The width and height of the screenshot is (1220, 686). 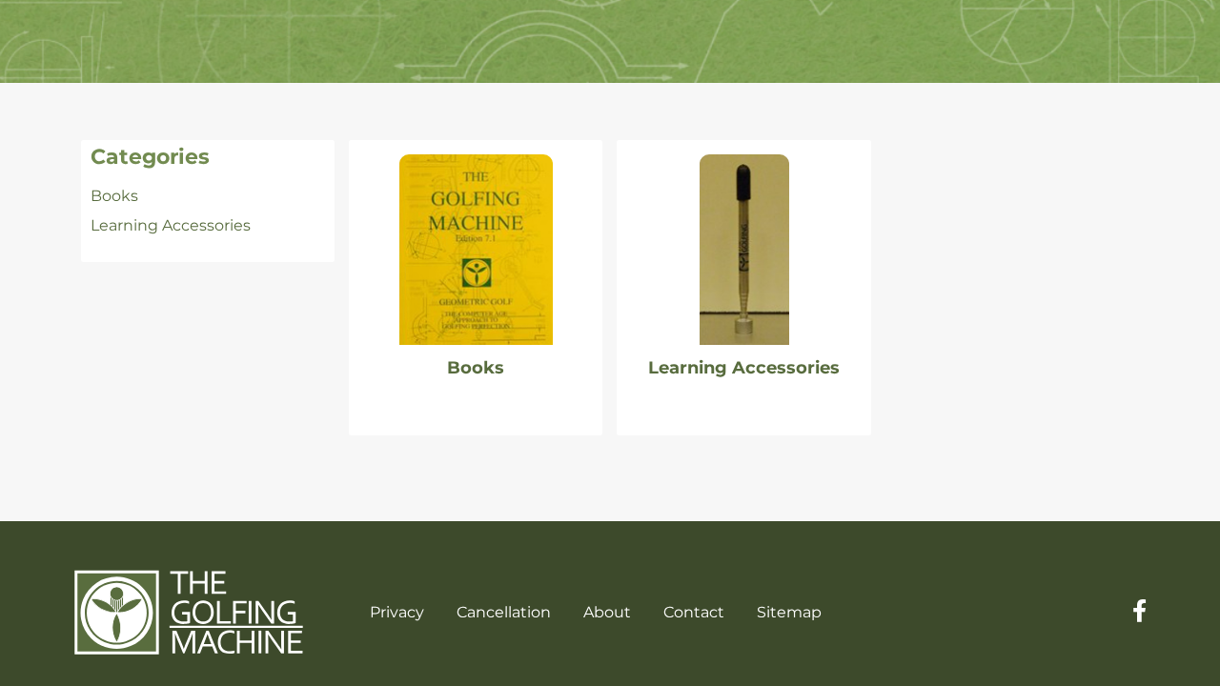 What do you see at coordinates (189, 613) in the screenshot?
I see `img: The Golfing Machine` at bounding box center [189, 613].